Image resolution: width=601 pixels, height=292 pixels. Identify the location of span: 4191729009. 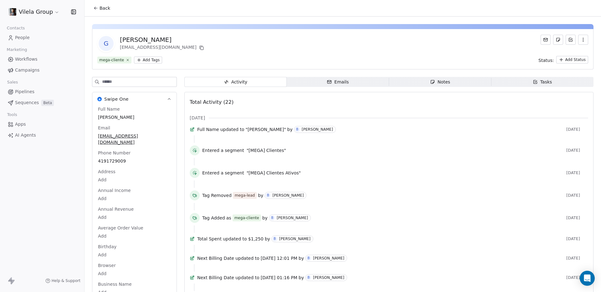
(134, 161).